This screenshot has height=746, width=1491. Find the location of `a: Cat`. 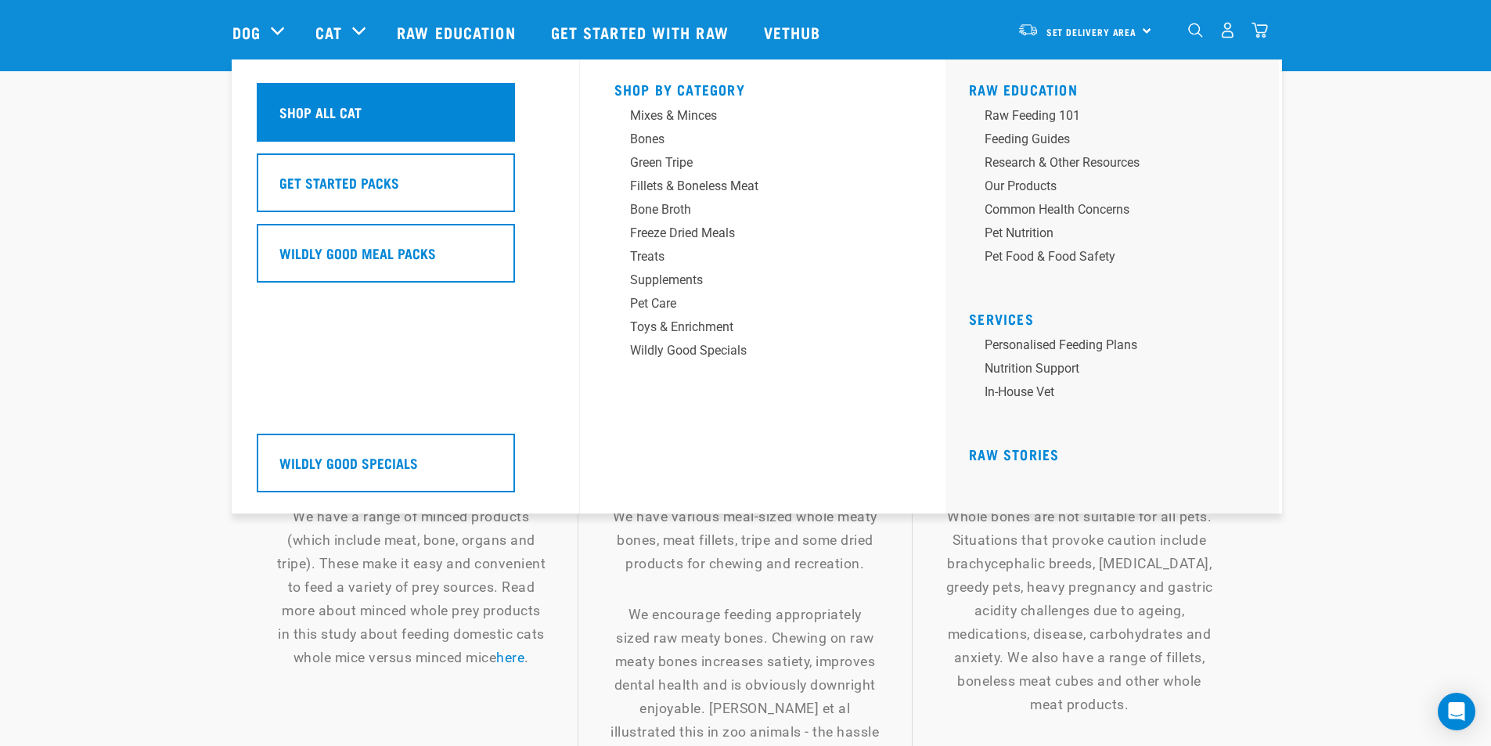

a: Cat is located at coordinates (329, 32).